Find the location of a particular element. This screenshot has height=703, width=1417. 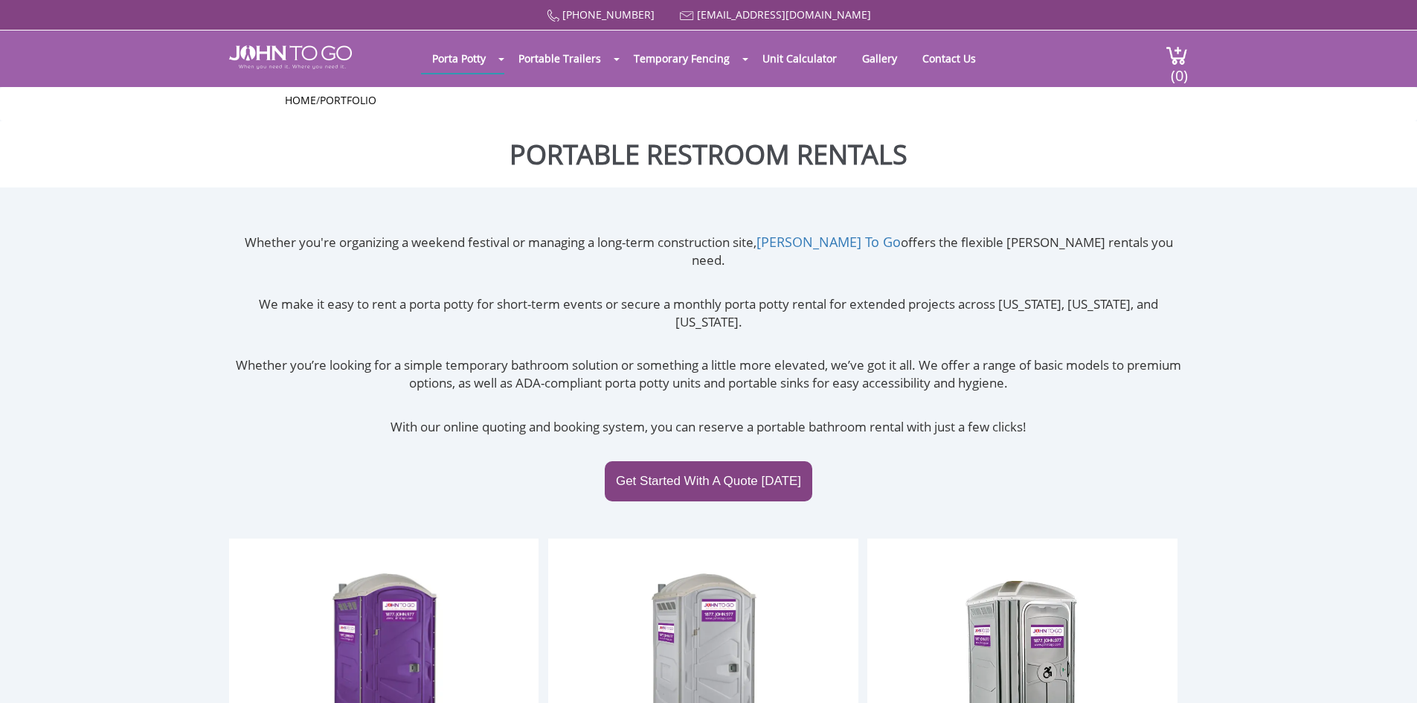

a: Portfolio is located at coordinates (348, 100).